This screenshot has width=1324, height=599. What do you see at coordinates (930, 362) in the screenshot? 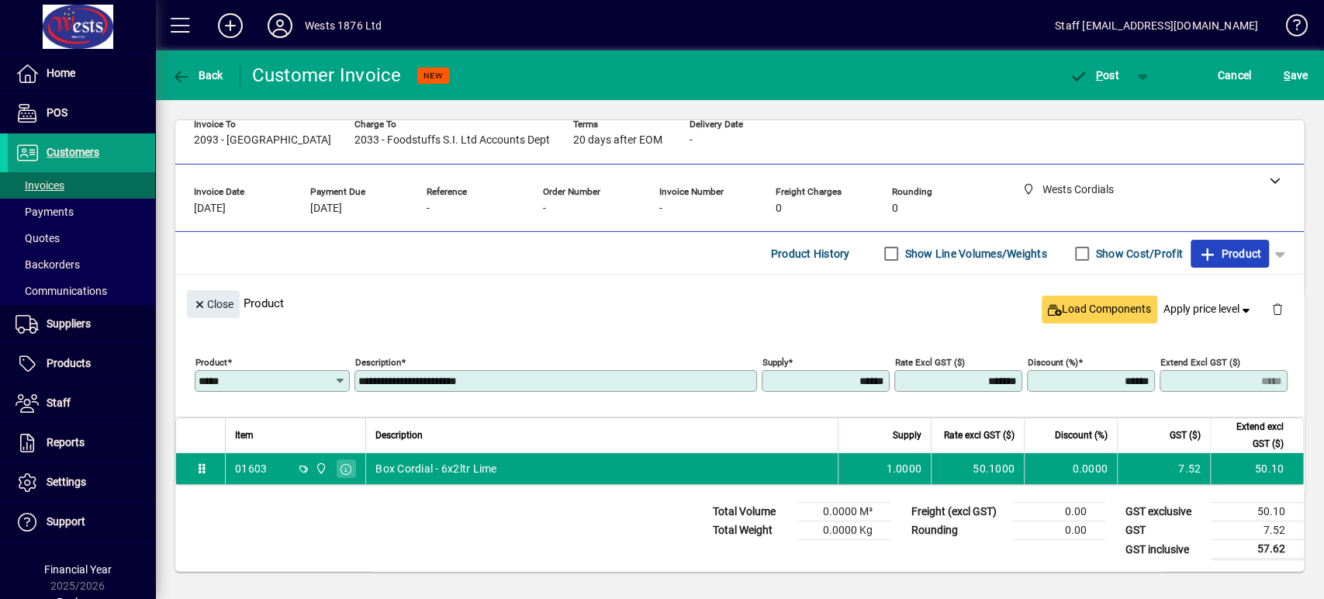
I see `mat-label: Rate excl GST ($)` at bounding box center [930, 362].